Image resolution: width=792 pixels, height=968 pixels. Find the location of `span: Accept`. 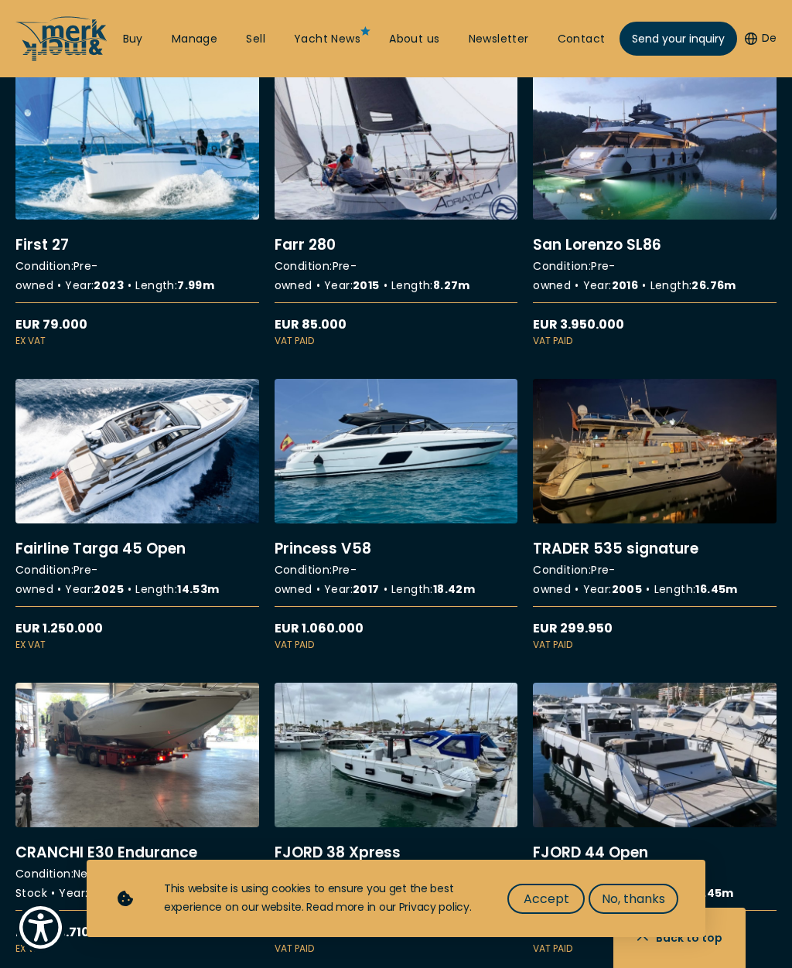

span: Accept is located at coordinates (546, 899).